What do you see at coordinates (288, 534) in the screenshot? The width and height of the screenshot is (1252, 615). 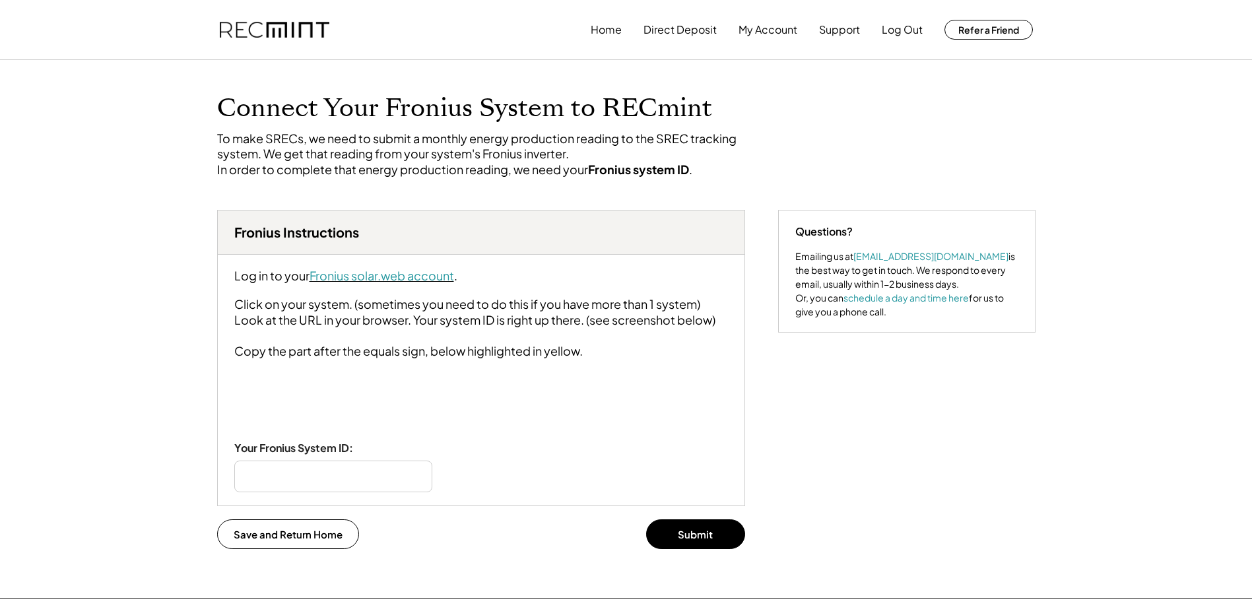 I see `button: Save and Return Home` at bounding box center [288, 534].